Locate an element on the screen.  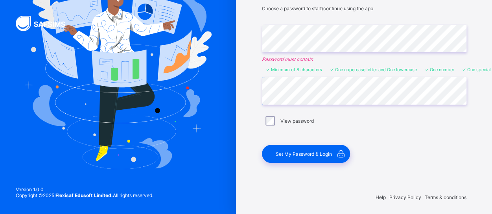
span: Privacy Policy is located at coordinates (405, 197).